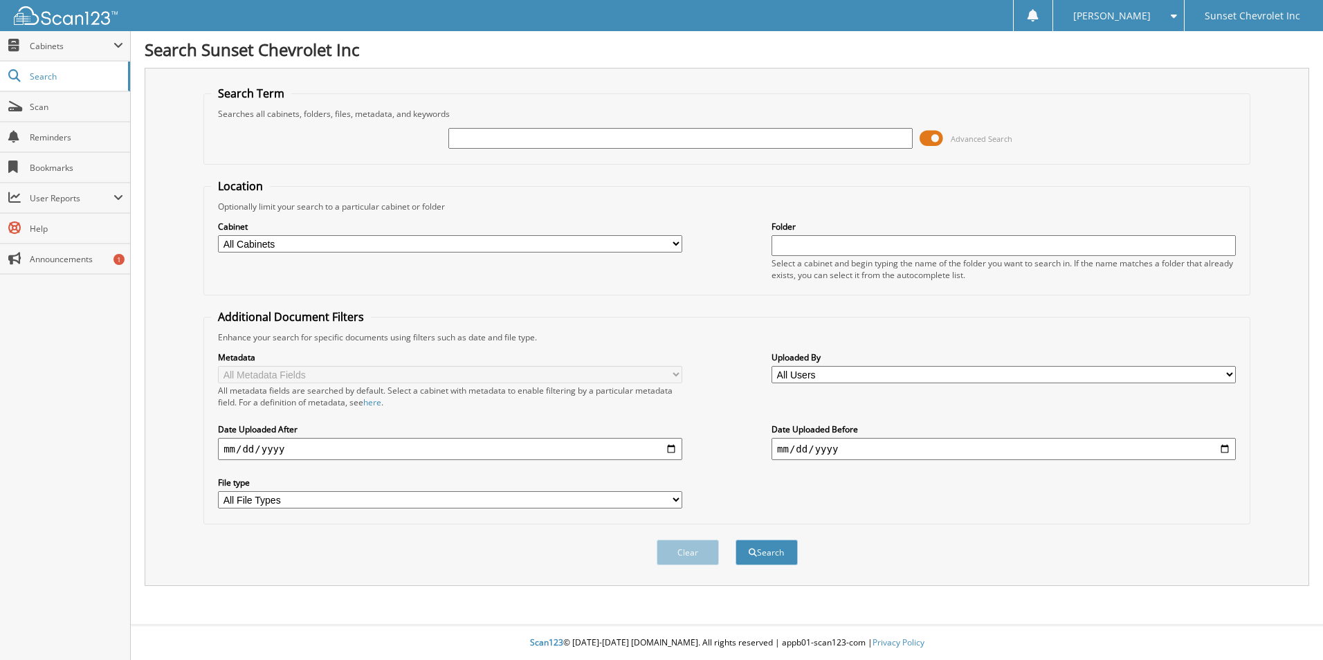  Describe the element at coordinates (450, 357) in the screenshot. I see `label: Metadata` at that location.